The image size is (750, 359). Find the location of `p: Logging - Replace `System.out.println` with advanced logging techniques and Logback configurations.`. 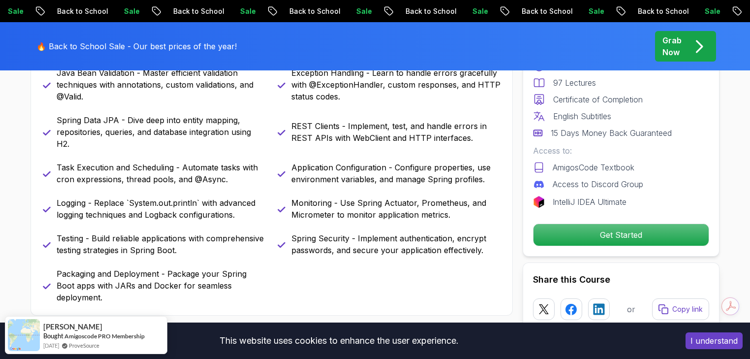

p: Logging - Replace `System.out.println` with advanced logging techniques and Logback configurations. is located at coordinates (161, 209).